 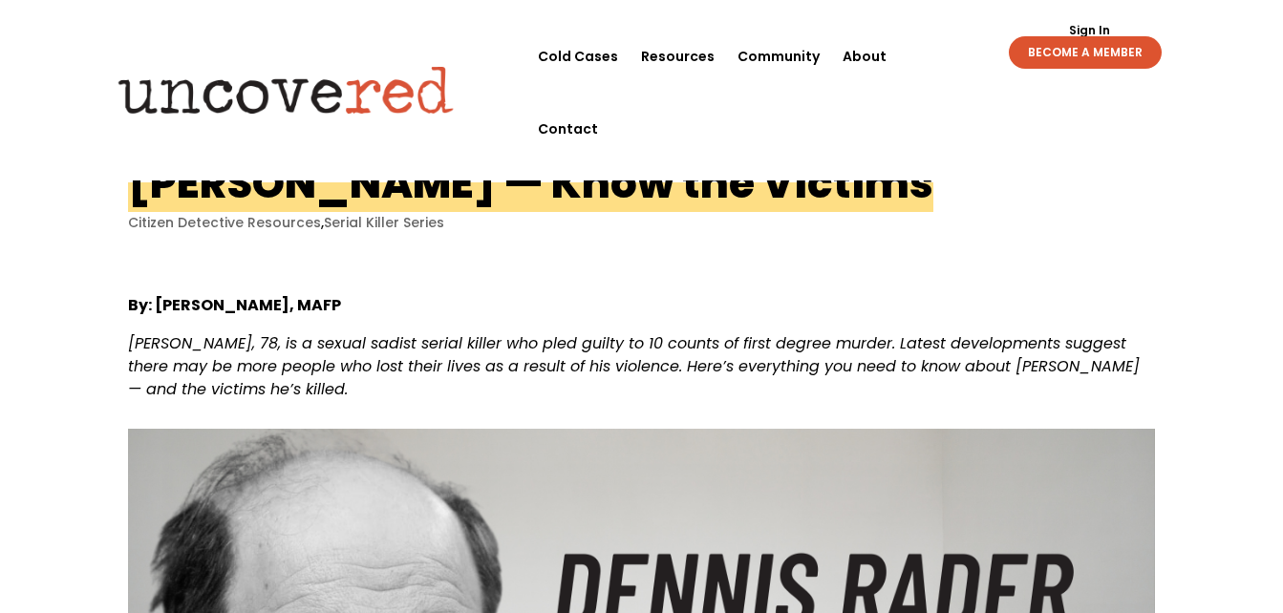 I want to click on a: Serial Killer Series, so click(x=384, y=223).